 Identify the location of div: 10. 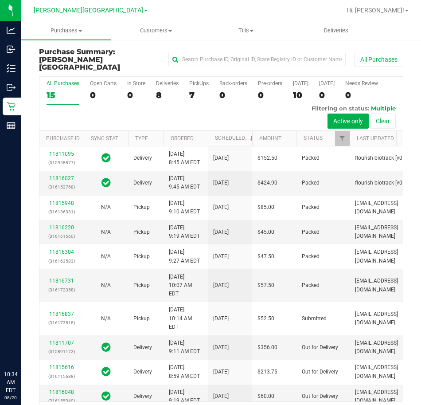
(300, 95).